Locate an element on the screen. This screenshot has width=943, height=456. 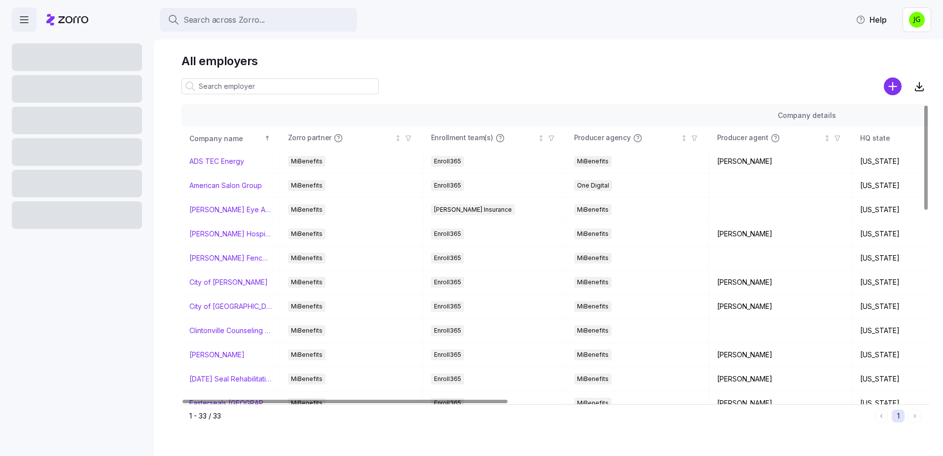
span: One Digital is located at coordinates (593, 186).